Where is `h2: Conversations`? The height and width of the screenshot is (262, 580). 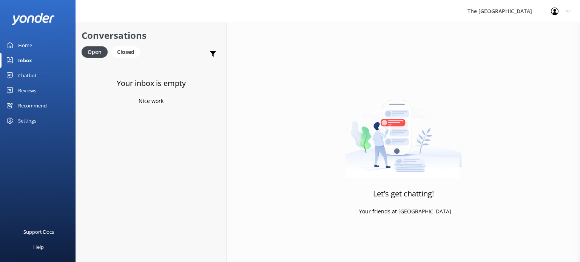 h2: Conversations is located at coordinates (151, 36).